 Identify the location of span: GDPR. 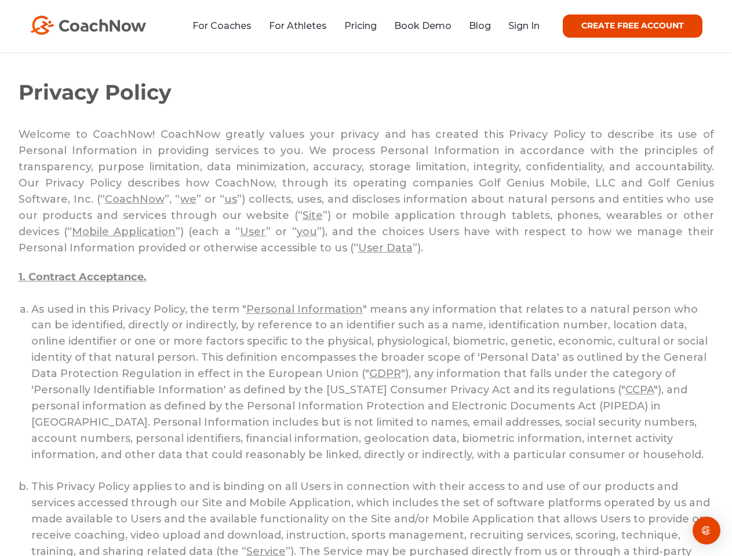
(385, 374).